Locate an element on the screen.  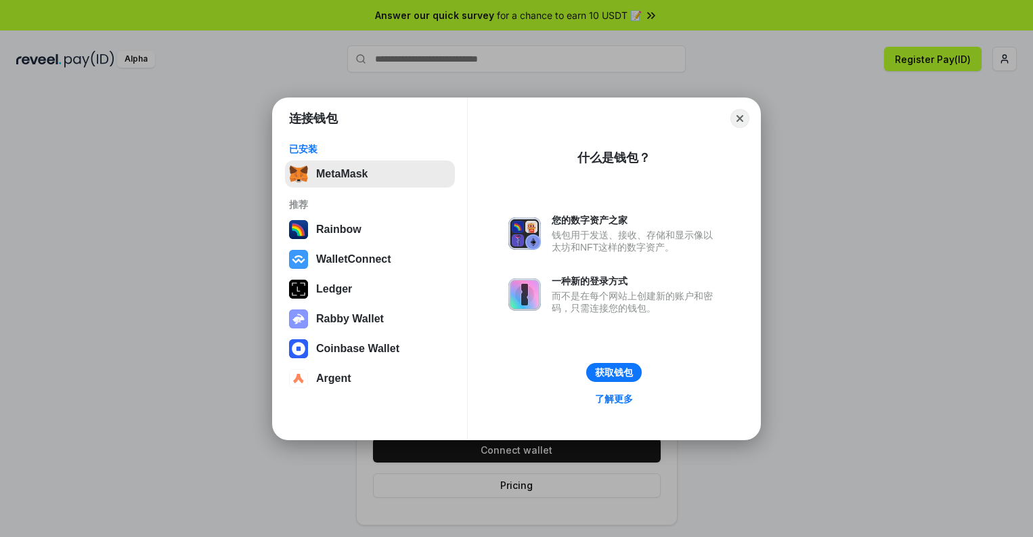
div: Ledger is located at coordinates (334, 289).